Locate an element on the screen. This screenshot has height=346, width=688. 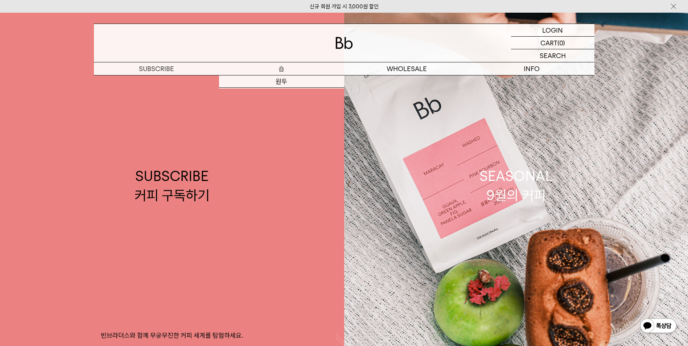
p: WHOLESALE is located at coordinates (407, 69).